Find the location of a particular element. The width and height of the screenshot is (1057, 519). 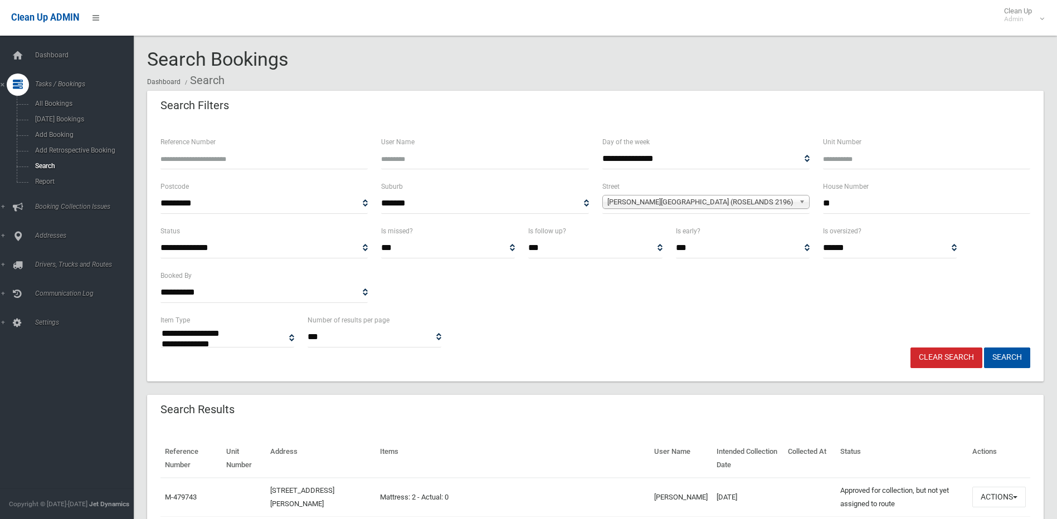

th: Reference Number is located at coordinates (191, 459).